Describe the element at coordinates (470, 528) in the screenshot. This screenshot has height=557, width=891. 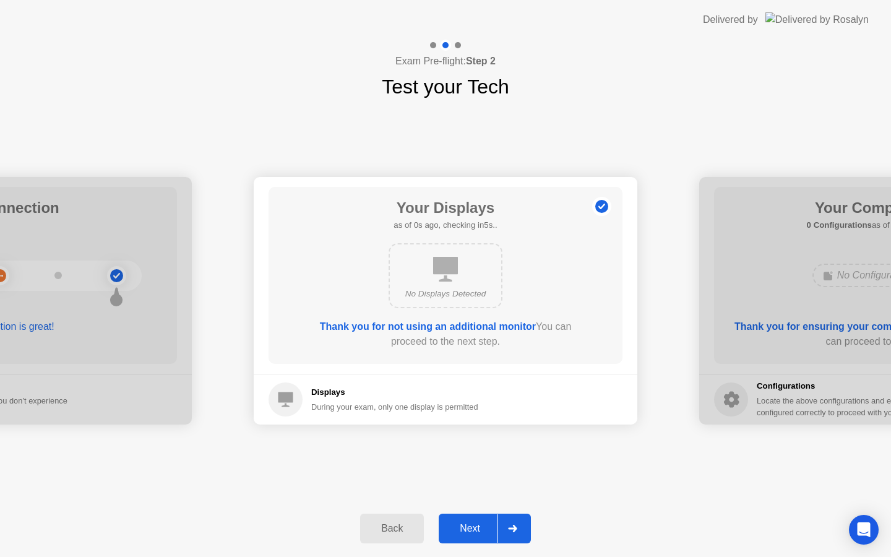
I see `div: Next` at that location.